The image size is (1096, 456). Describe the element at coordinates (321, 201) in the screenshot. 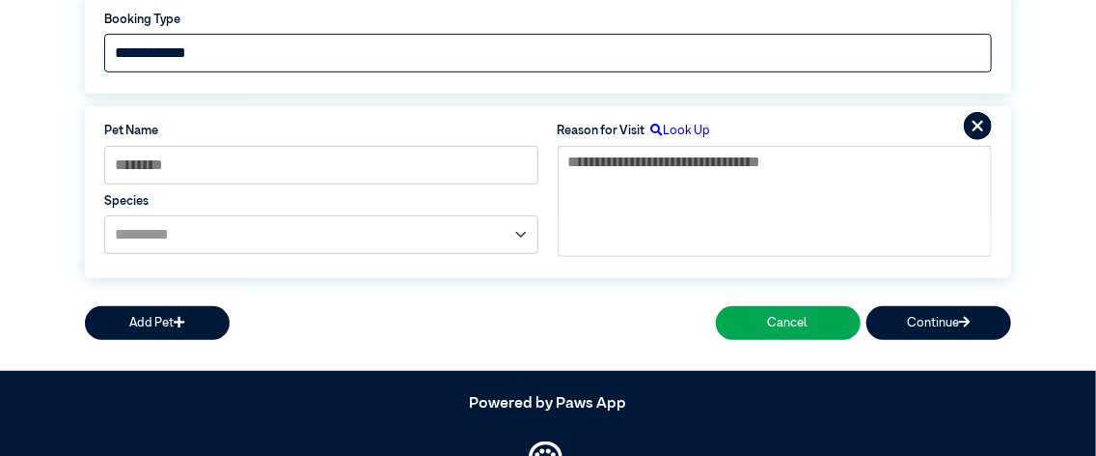

I see `label: Species` at that location.